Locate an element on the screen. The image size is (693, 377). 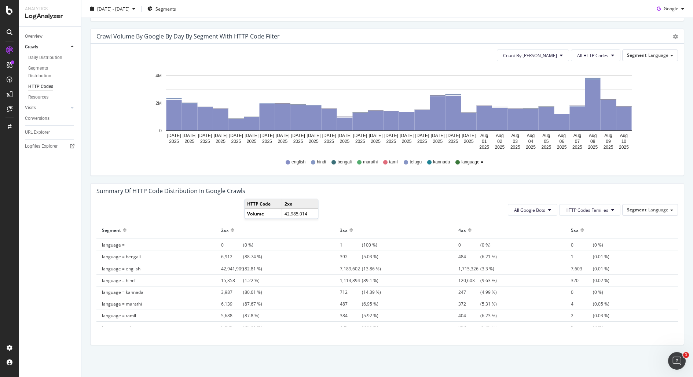
span: (8.21 %) is located at coordinates (359, 327).